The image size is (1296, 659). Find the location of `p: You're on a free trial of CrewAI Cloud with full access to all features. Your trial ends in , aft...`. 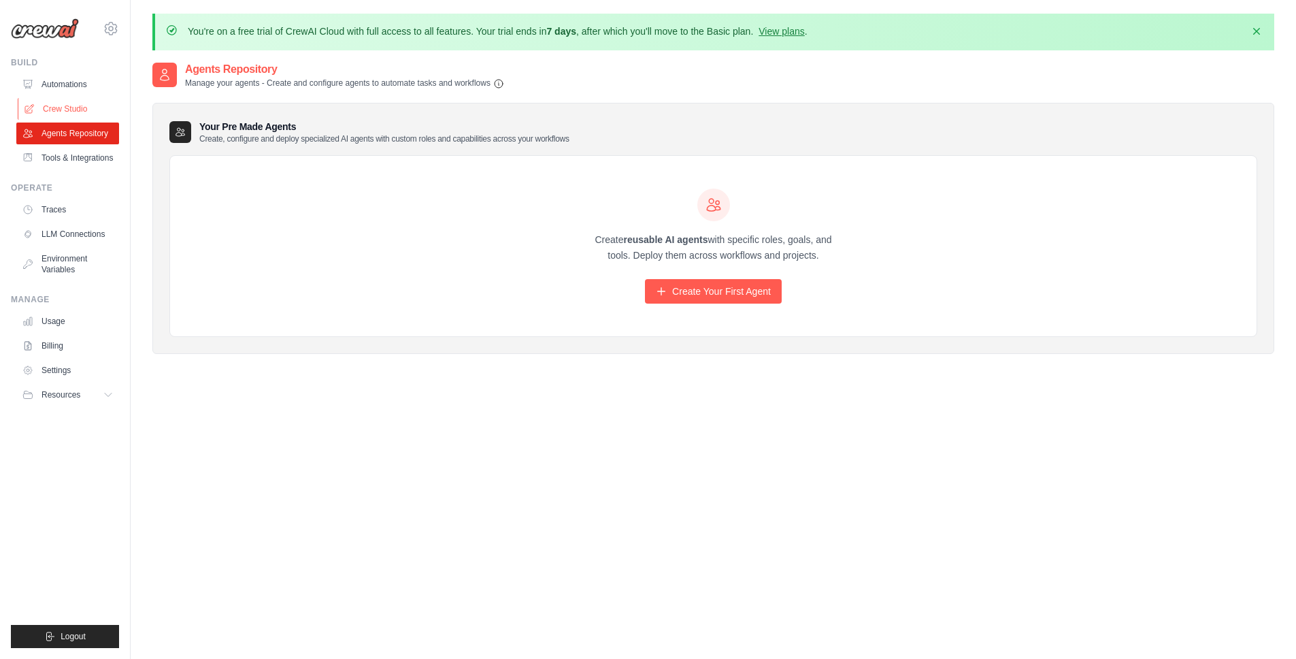

p: You're on a free trial of CrewAI Cloud with full access to all features. Your trial ends in , aft... is located at coordinates (497, 31).